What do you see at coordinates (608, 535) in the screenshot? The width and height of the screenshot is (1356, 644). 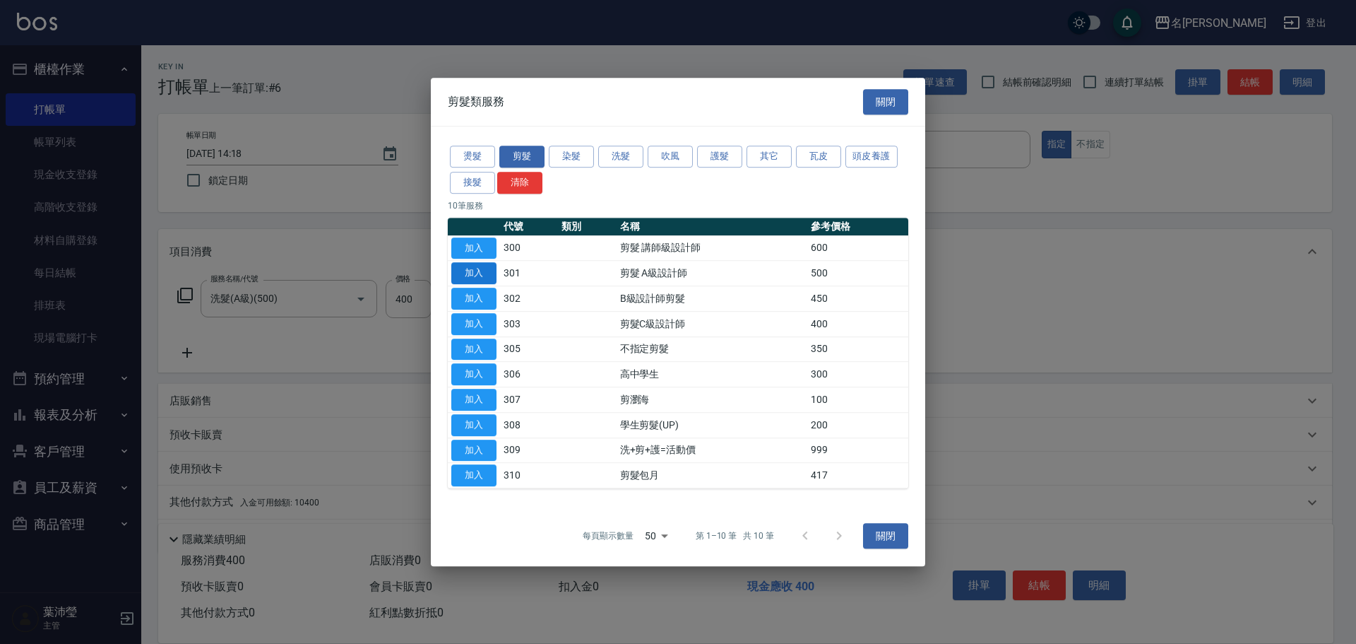 I see `p: 每頁顯示數量` at bounding box center [608, 535].